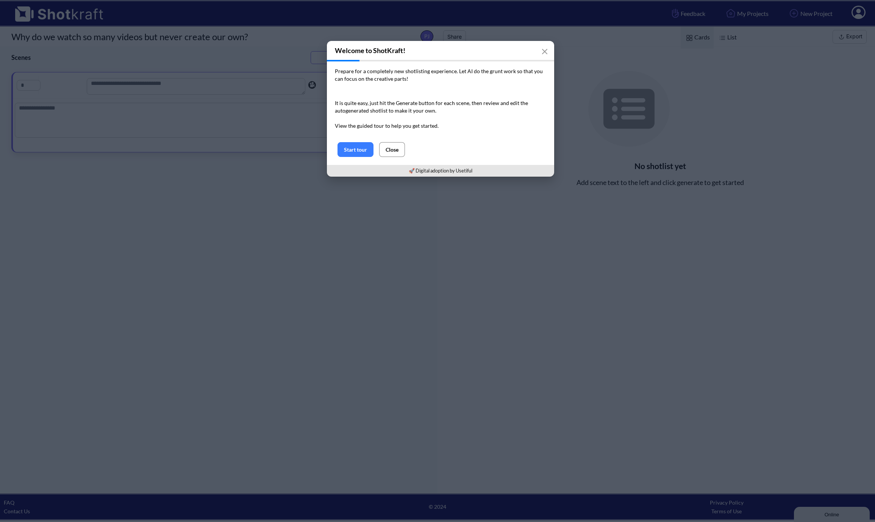 The image size is (875, 522). What do you see at coordinates (441, 50) in the screenshot?
I see `h3: Welcome to ShotKraft!` at bounding box center [441, 50].